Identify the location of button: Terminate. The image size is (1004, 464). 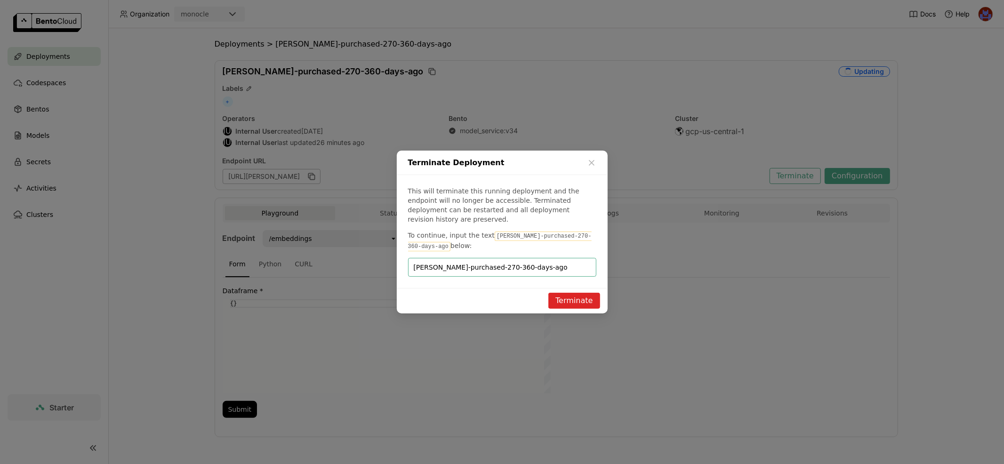
(574, 301).